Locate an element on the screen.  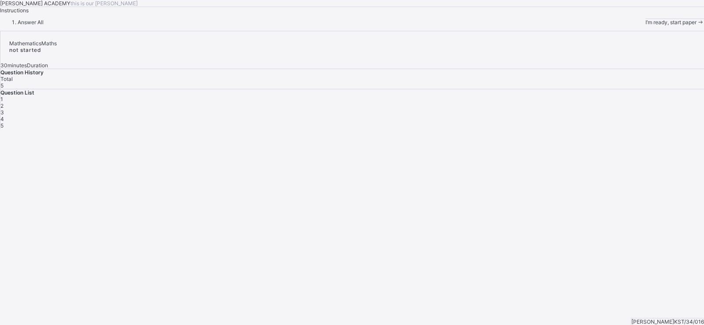
span: Question List is located at coordinates (17, 92).